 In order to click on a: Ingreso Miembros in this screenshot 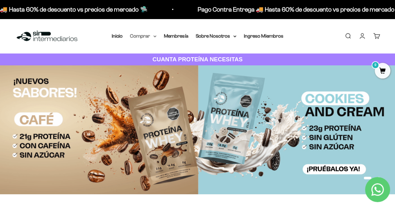, I will do `click(264, 36)`.